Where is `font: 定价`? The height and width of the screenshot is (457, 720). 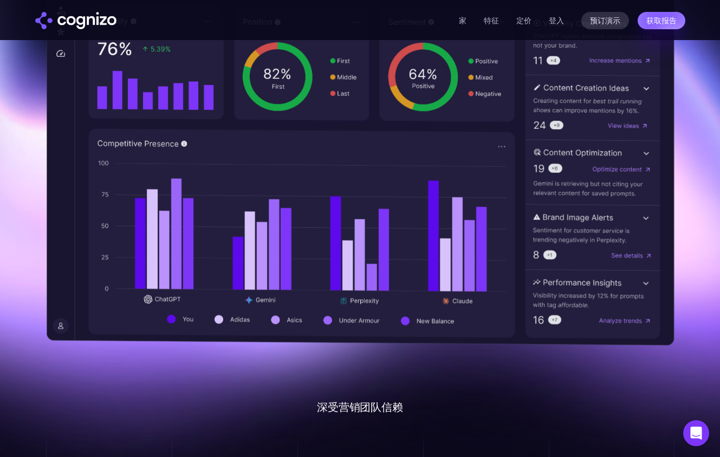 font: 定价 is located at coordinates (524, 21).